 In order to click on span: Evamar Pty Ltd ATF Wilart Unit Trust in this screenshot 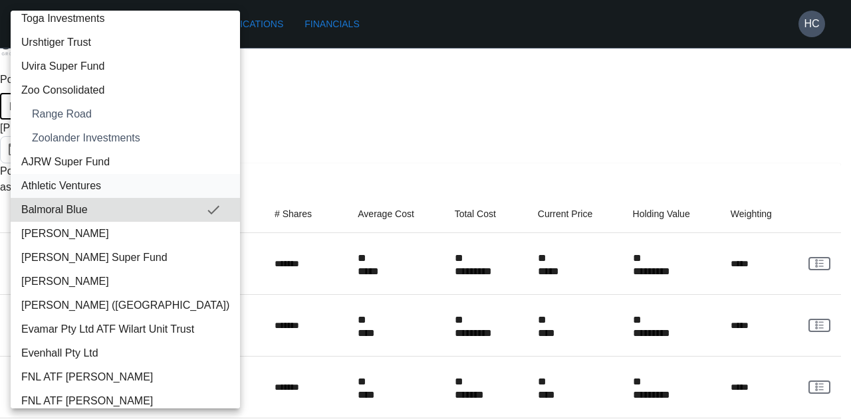, I will do `click(125, 330)`.